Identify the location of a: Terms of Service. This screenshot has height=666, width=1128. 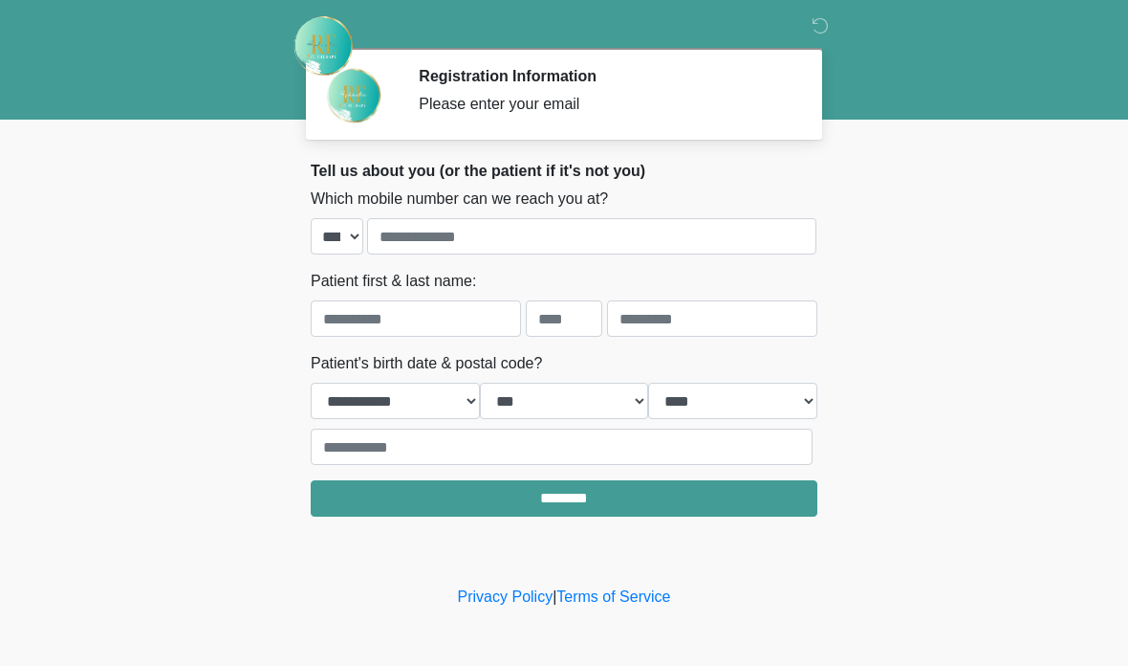
(613, 596).